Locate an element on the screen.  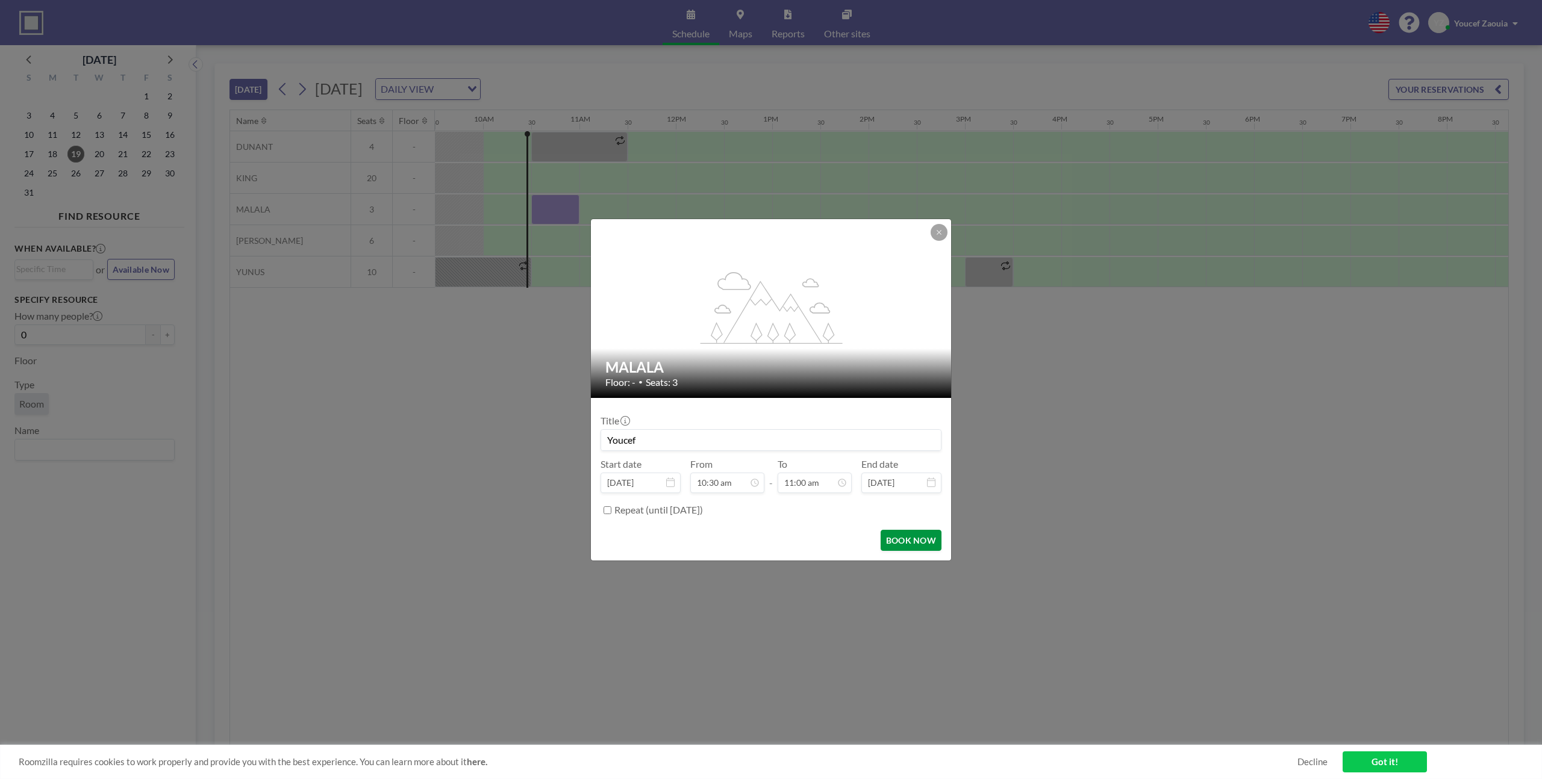
input: Youcef's reservation is located at coordinates (771, 440).